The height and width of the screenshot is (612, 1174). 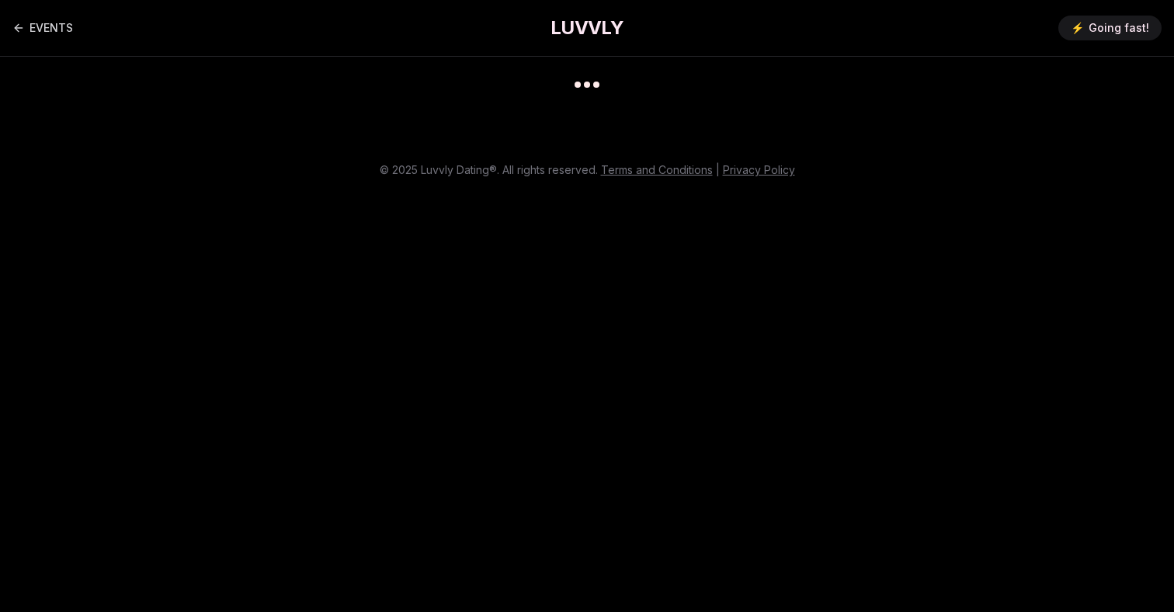 I want to click on a: LUVVLY, so click(x=587, y=28).